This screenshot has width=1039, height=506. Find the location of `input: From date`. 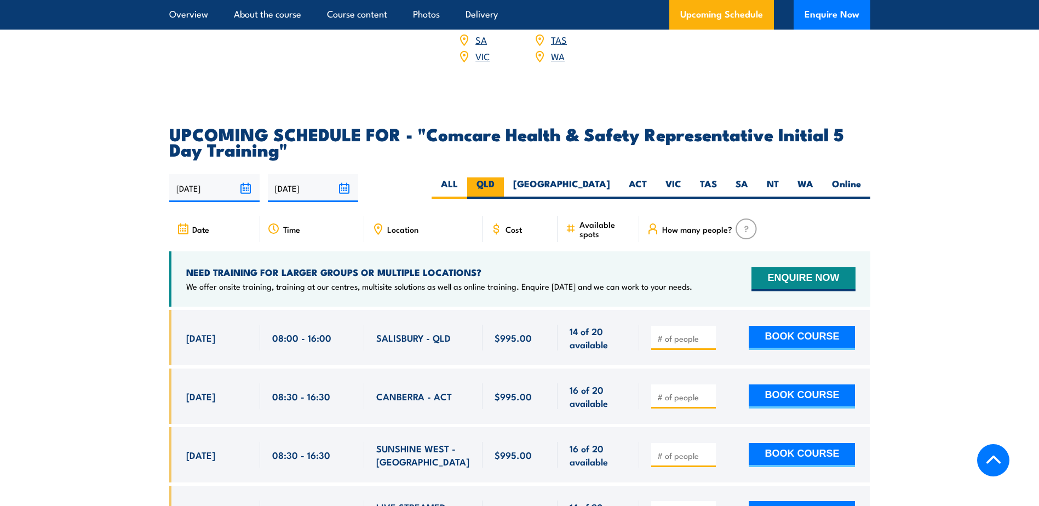

input: From date is located at coordinates (214, 188).